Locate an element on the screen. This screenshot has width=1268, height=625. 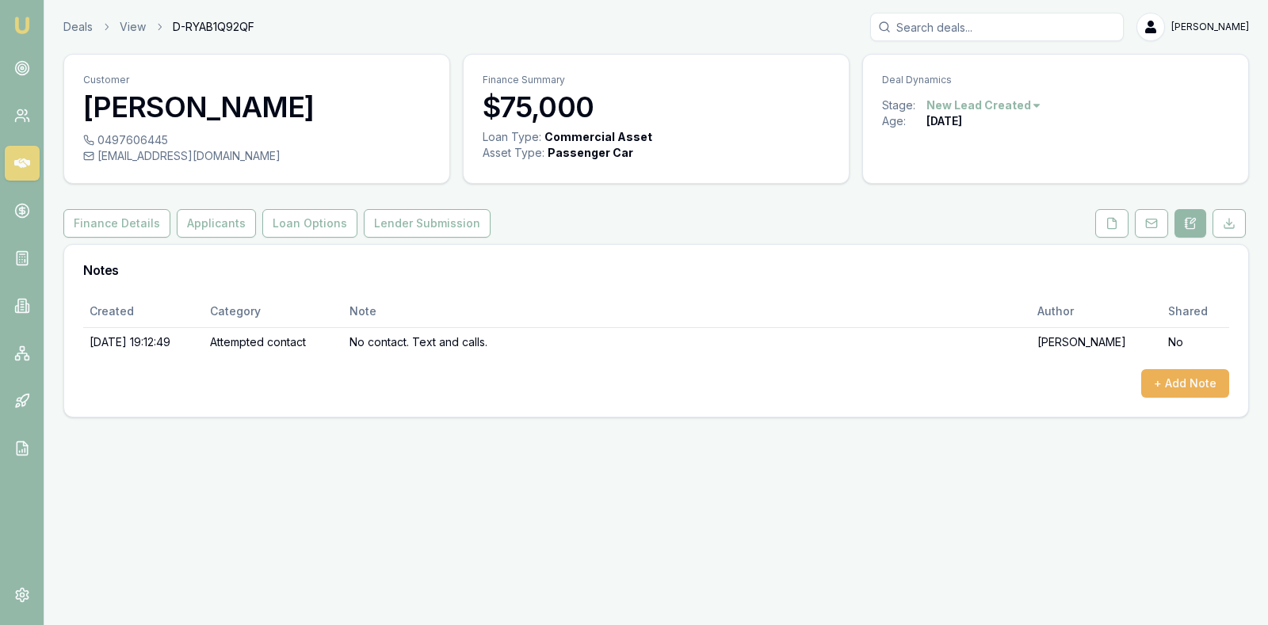
th: Created is located at coordinates (143, 311).